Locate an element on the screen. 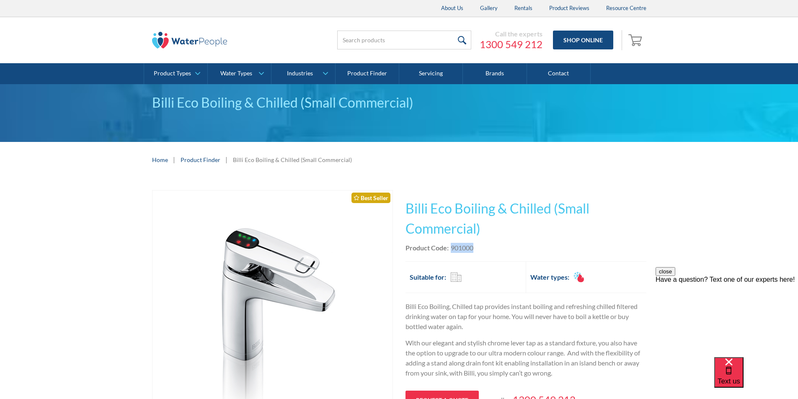 The image size is (798, 399). h1: Billi Eco Boiling & Chilled (Small Commercial) is located at coordinates (525, 219).